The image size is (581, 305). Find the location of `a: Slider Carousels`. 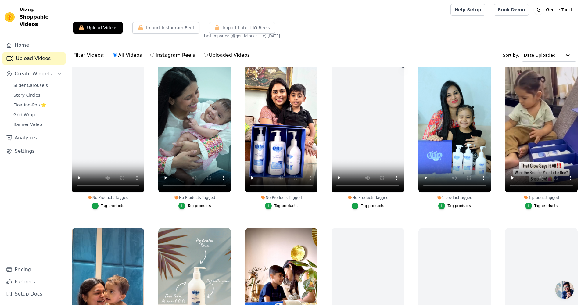

a: Slider Carousels is located at coordinates (37, 85).